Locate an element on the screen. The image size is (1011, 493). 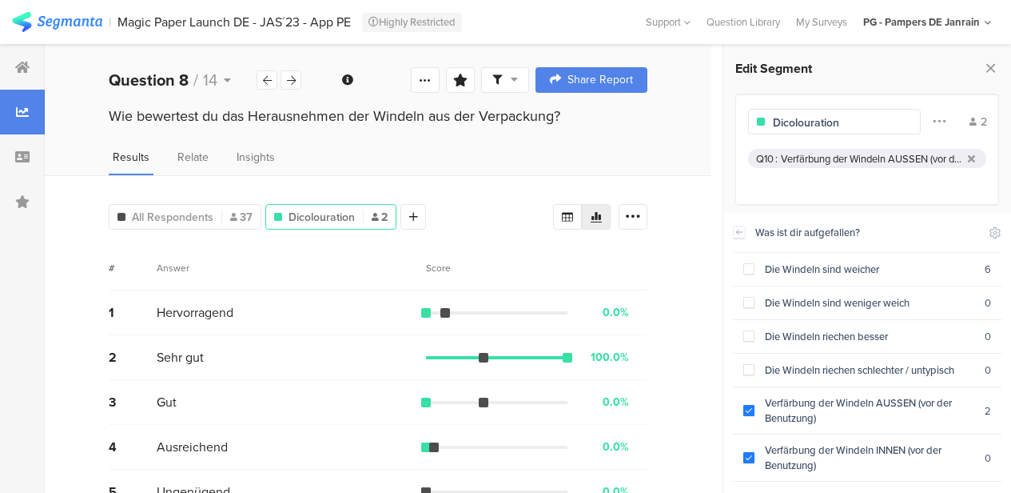
div: 100.0% is located at coordinates (610, 357).